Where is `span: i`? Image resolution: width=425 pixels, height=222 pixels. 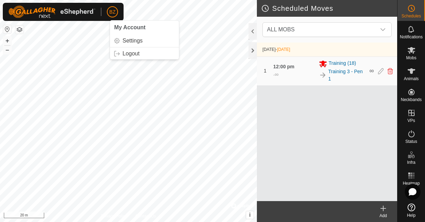
span: i is located at coordinates (250, 214).